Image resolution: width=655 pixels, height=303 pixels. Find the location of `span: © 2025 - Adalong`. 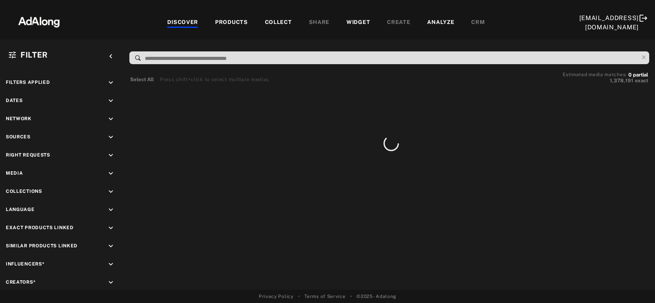

span: © 2025 - Adalong is located at coordinates (376, 296).